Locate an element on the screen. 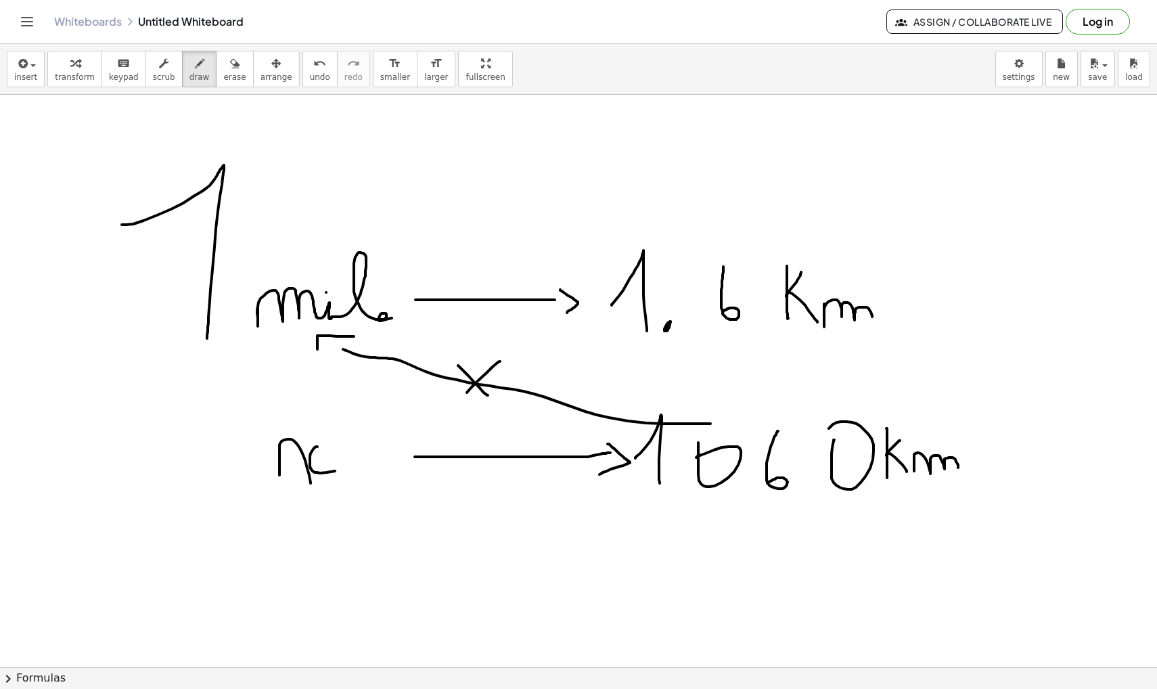 Image resolution: width=1157 pixels, height=689 pixels. span: redo is located at coordinates (353, 77).